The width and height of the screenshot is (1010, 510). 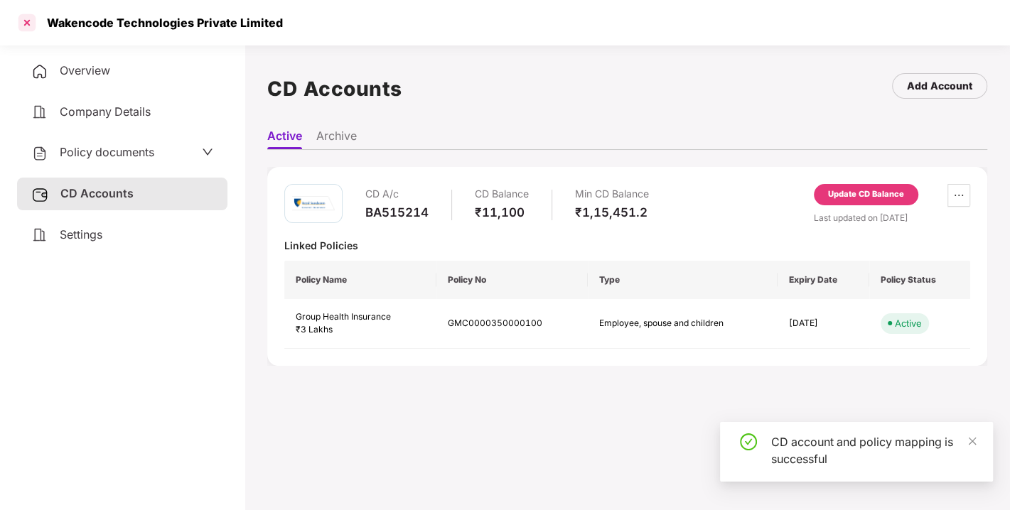 What do you see at coordinates (105, 112) in the screenshot?
I see `span: Company Details` at bounding box center [105, 112].